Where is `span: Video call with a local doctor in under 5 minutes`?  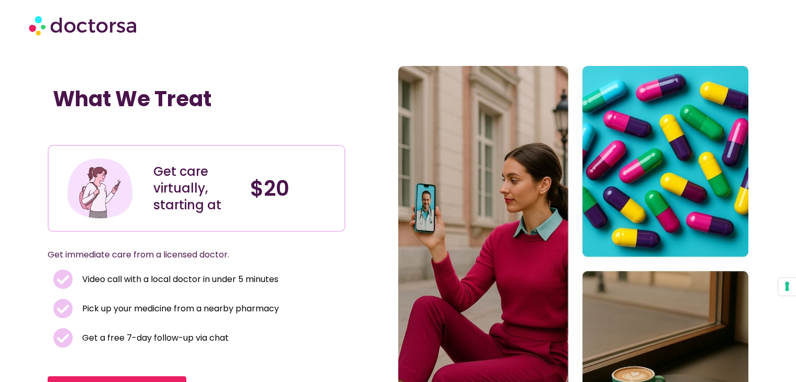 span: Video call with a local doctor in under 5 minutes is located at coordinates (179, 279).